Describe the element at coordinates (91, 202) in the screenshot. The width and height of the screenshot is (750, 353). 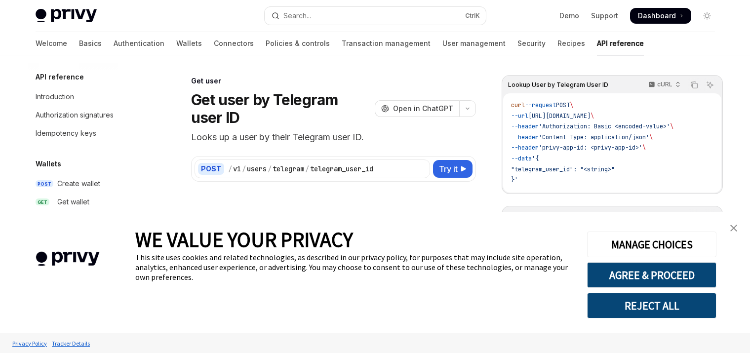
I see `a: GETGet wallet` at that location.